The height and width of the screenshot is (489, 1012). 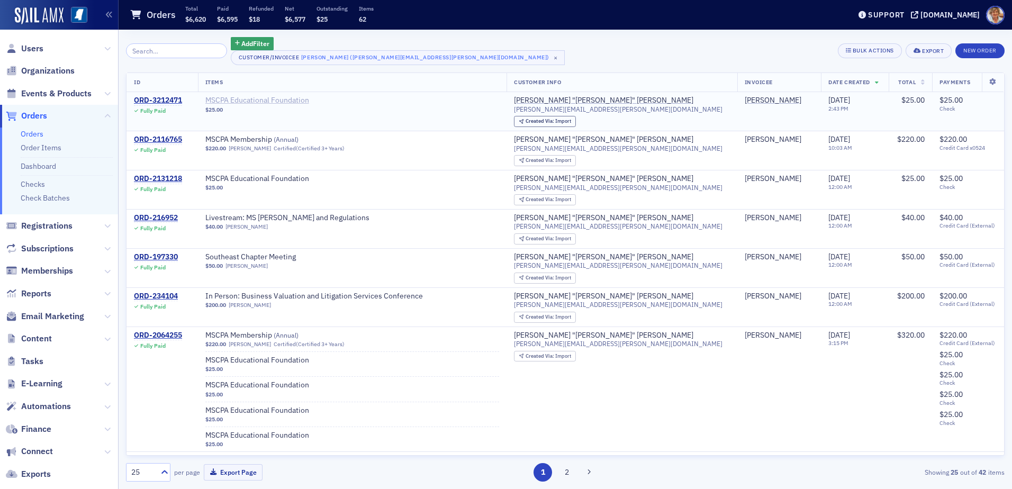 What do you see at coordinates (286, 335) in the screenshot?
I see `span: ( Annual )` at bounding box center [286, 335].